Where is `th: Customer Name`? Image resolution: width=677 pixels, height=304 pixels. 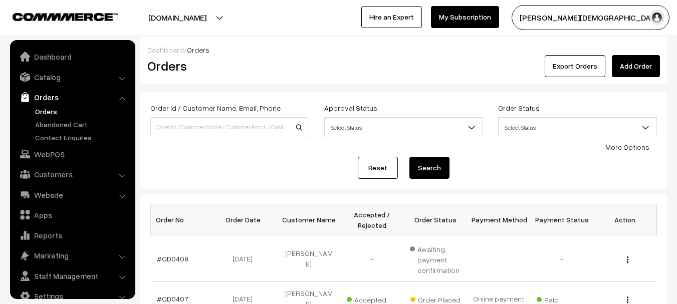
th: Customer Name is located at coordinates (309, 220).